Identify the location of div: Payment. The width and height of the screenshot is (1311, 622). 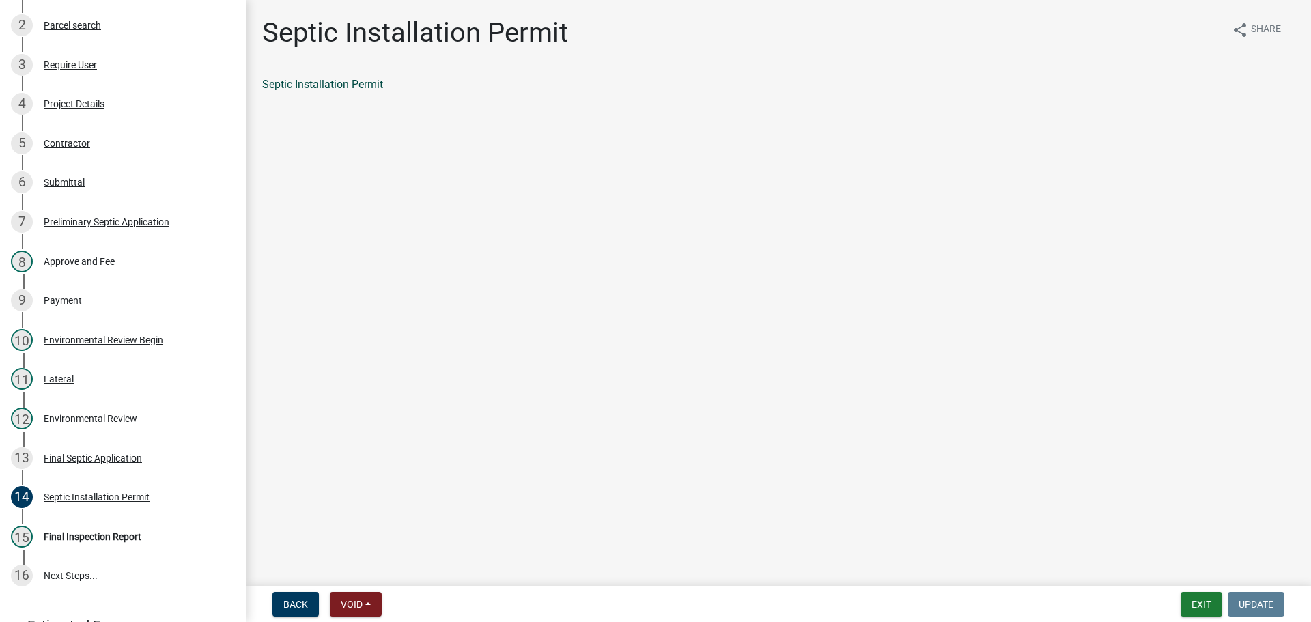
(63, 301).